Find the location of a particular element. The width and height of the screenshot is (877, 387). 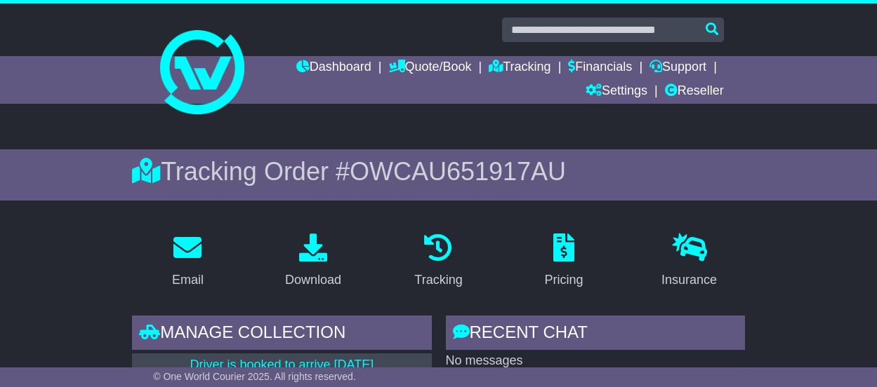

a: Quote/Book is located at coordinates (430, 68).